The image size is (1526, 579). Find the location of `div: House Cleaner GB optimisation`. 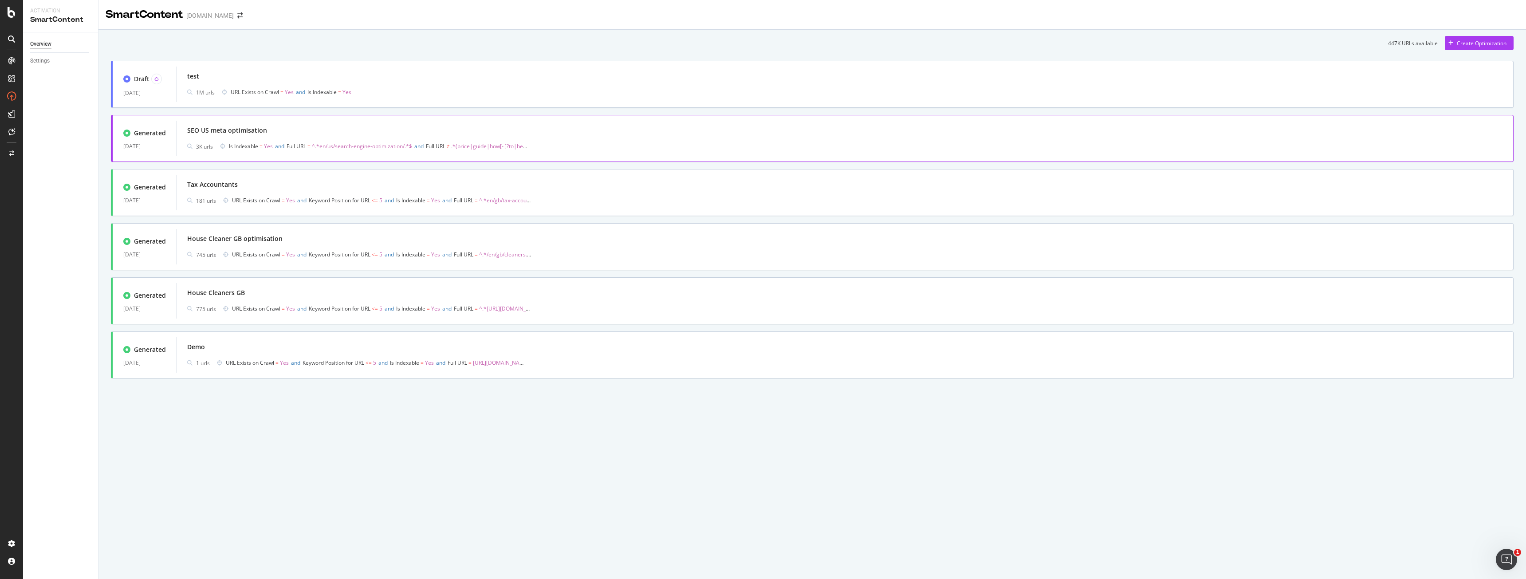

div: House Cleaner GB optimisation is located at coordinates (235, 239).